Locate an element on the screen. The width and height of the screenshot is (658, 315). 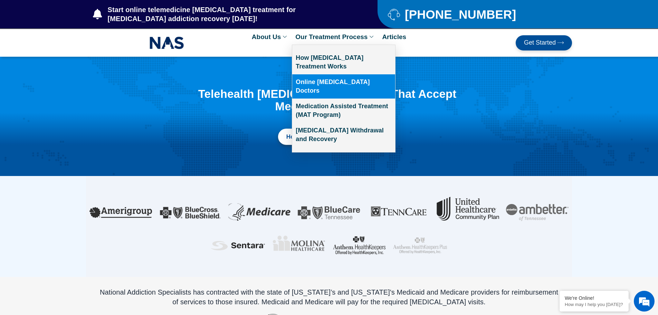
img: online-suboxone-doctors-that-accepts-medicare is located at coordinates (259, 212).